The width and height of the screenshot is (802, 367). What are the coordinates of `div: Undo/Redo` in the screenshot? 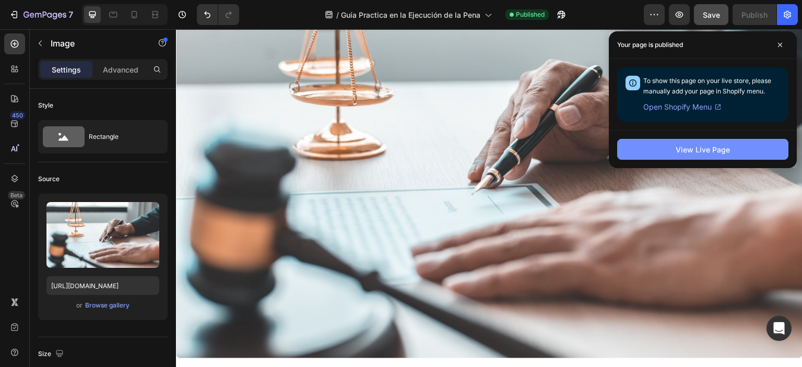 It's located at (218, 15).